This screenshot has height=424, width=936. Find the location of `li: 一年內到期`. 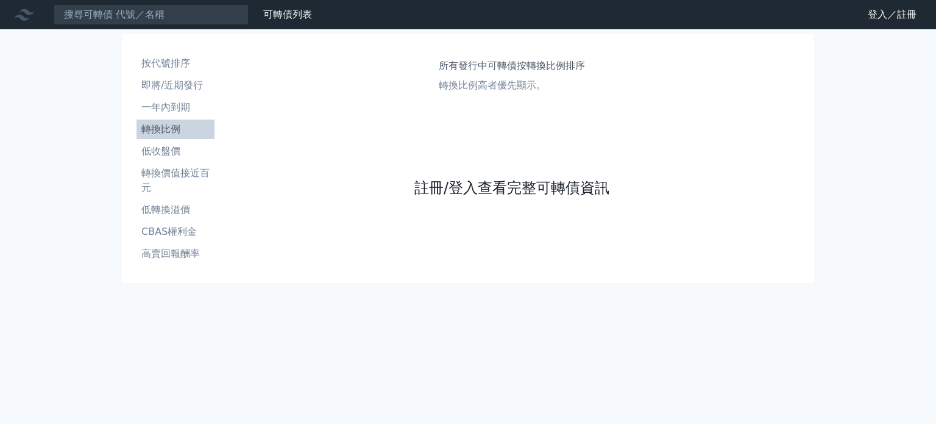

li: 一年內到期 is located at coordinates (176, 107).